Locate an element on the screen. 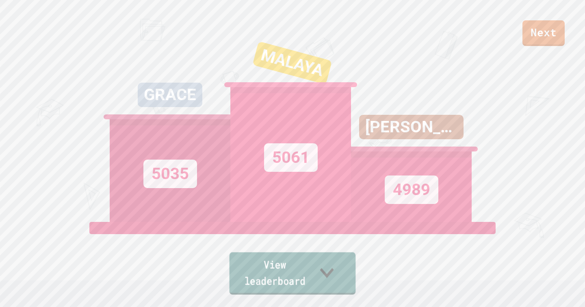 The image size is (585, 307). a: View leaderboard is located at coordinates (293, 273).